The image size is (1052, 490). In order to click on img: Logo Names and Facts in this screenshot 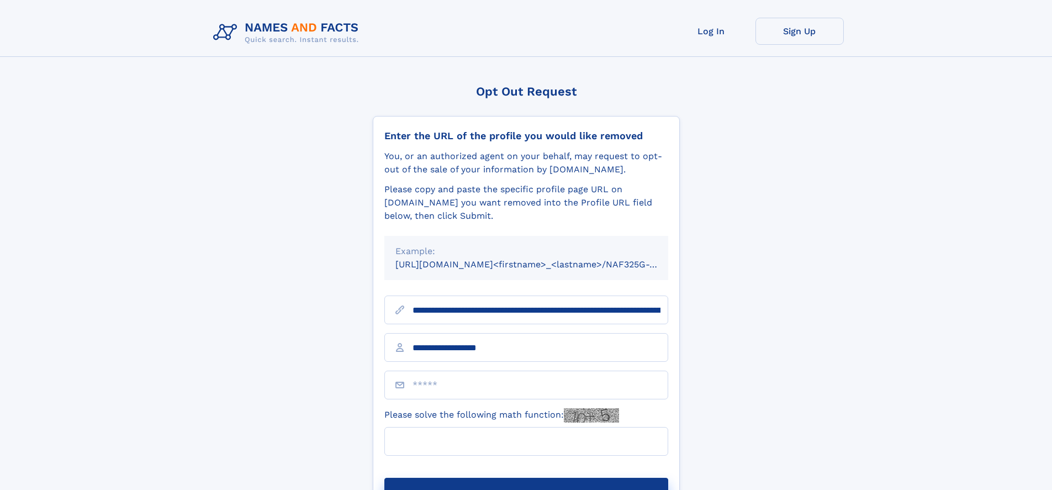, I will do `click(288, 33)`.